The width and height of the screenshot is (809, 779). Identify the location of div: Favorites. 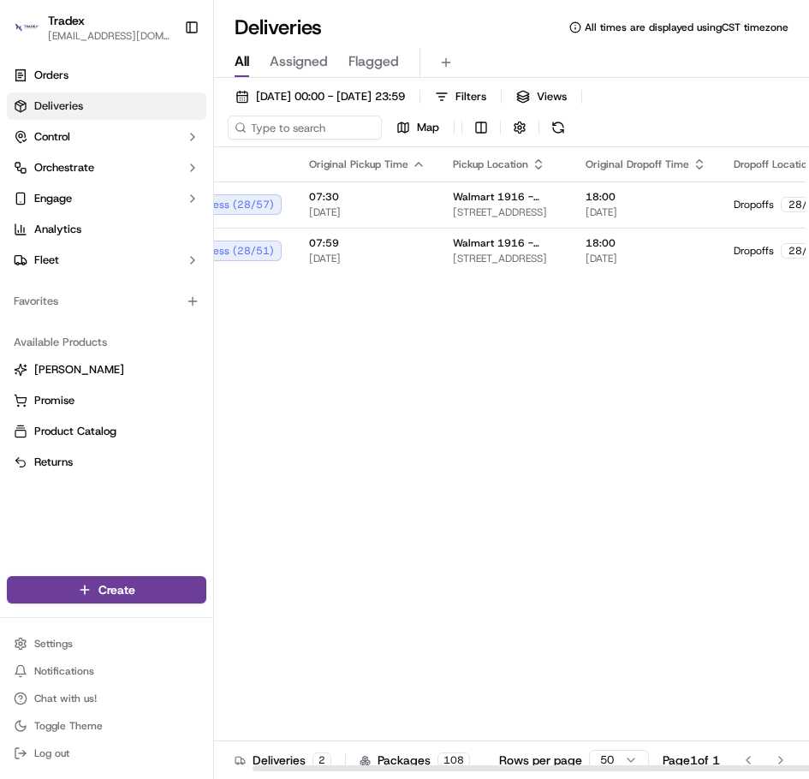
(106, 302).